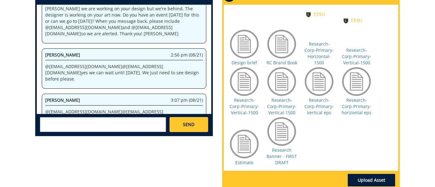  What do you see at coordinates (244, 62) in the screenshot?
I see `a: Design brief` at bounding box center [244, 62].